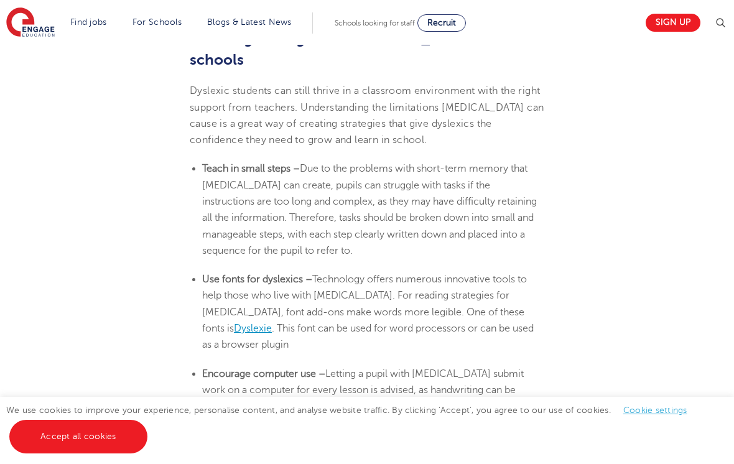 This screenshot has width=734, height=464. Describe the element at coordinates (253, 328) in the screenshot. I see `a: Dyslexie` at that location.